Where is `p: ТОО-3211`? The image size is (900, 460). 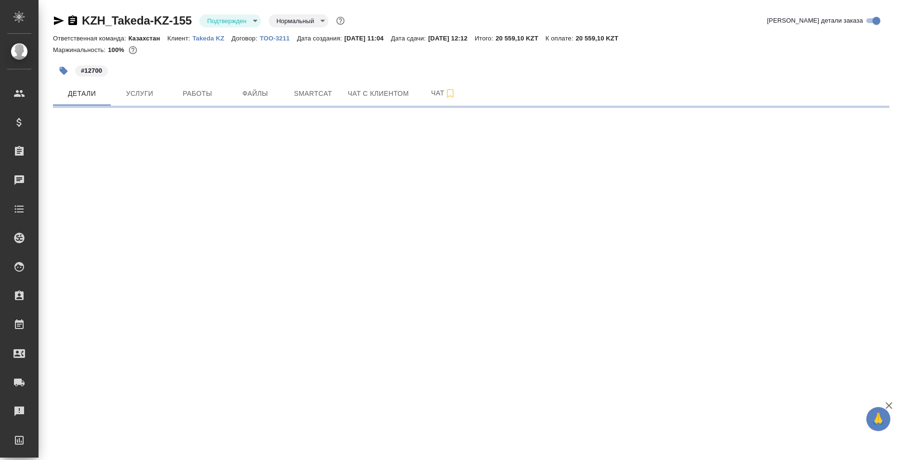
p: ТОО-3211 is located at coordinates (278, 38).